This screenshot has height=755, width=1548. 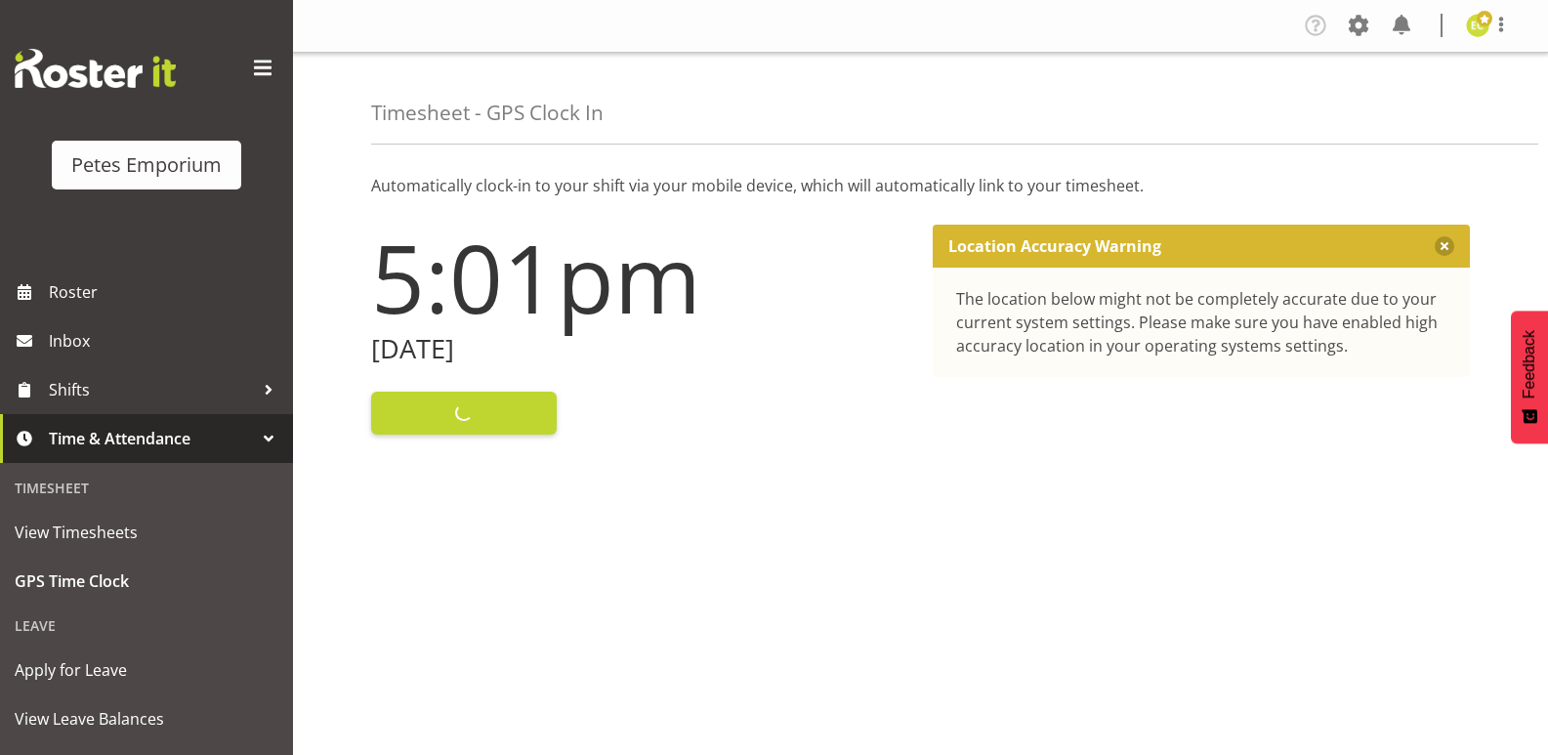 What do you see at coordinates (146, 532) in the screenshot?
I see `span: View Timesheets` at bounding box center [146, 532].